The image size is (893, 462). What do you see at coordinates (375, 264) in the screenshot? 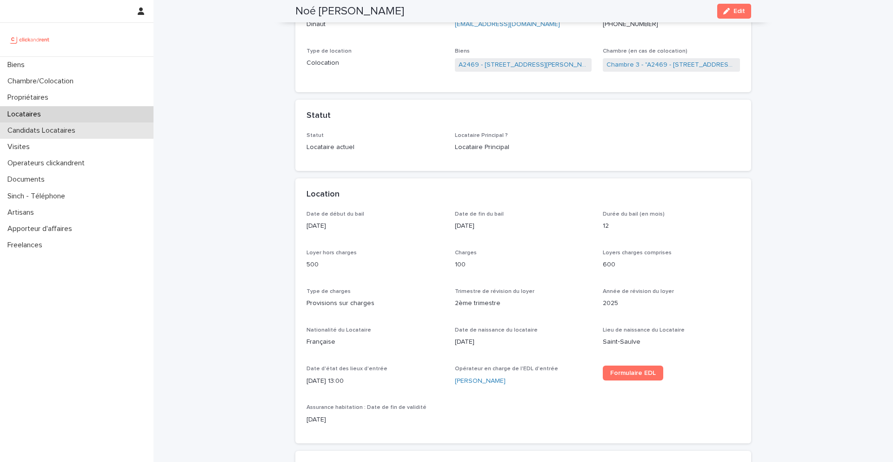
I see `p: 500` at bounding box center [375, 264].